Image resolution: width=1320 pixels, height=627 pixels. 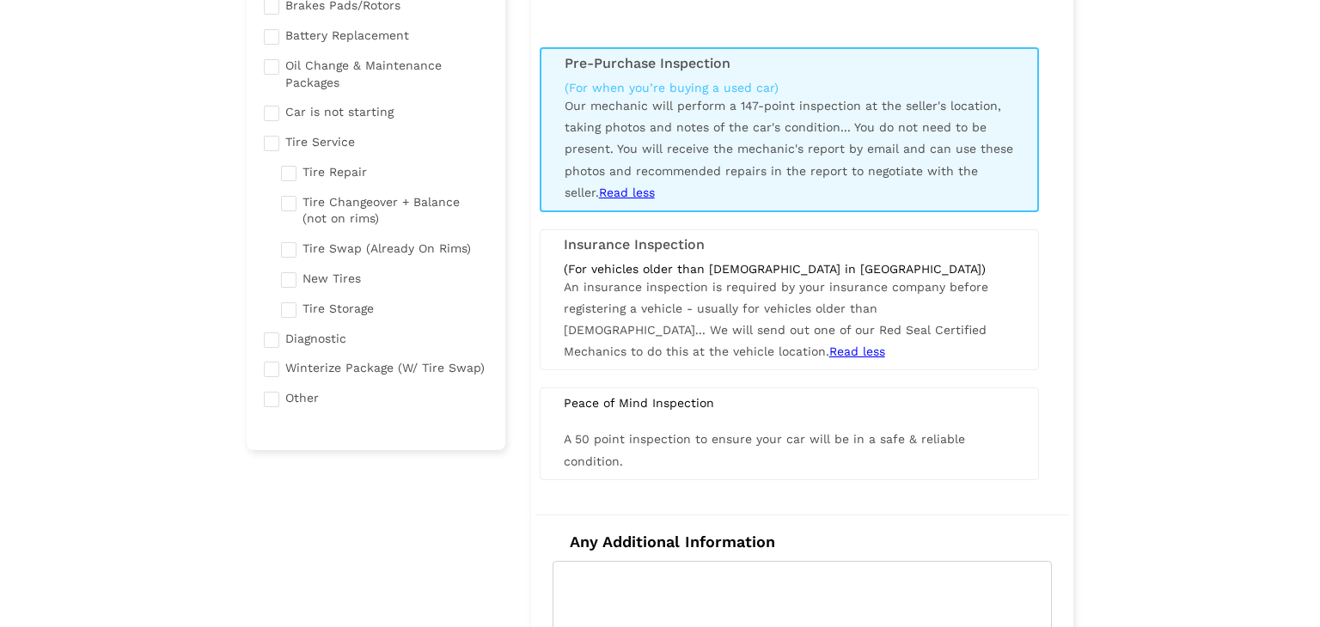 I want to click on h4: Any Additional Information, so click(x=802, y=542).